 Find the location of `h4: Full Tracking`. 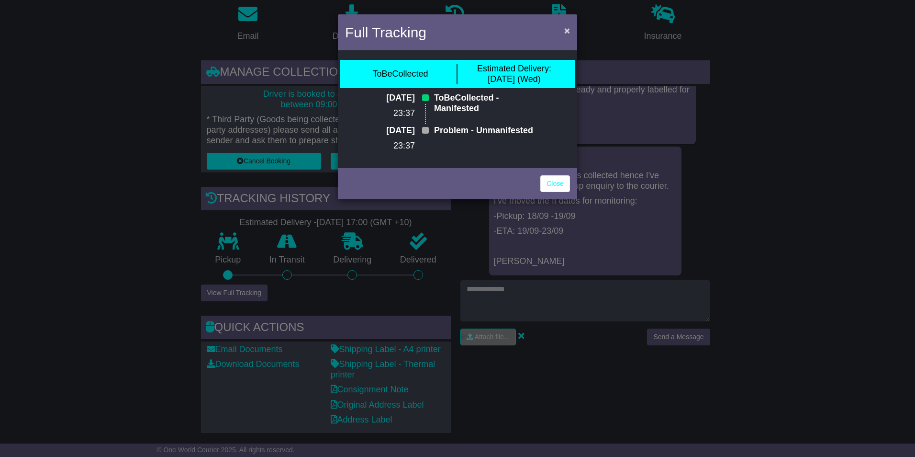

h4: Full Tracking is located at coordinates (386, 32).